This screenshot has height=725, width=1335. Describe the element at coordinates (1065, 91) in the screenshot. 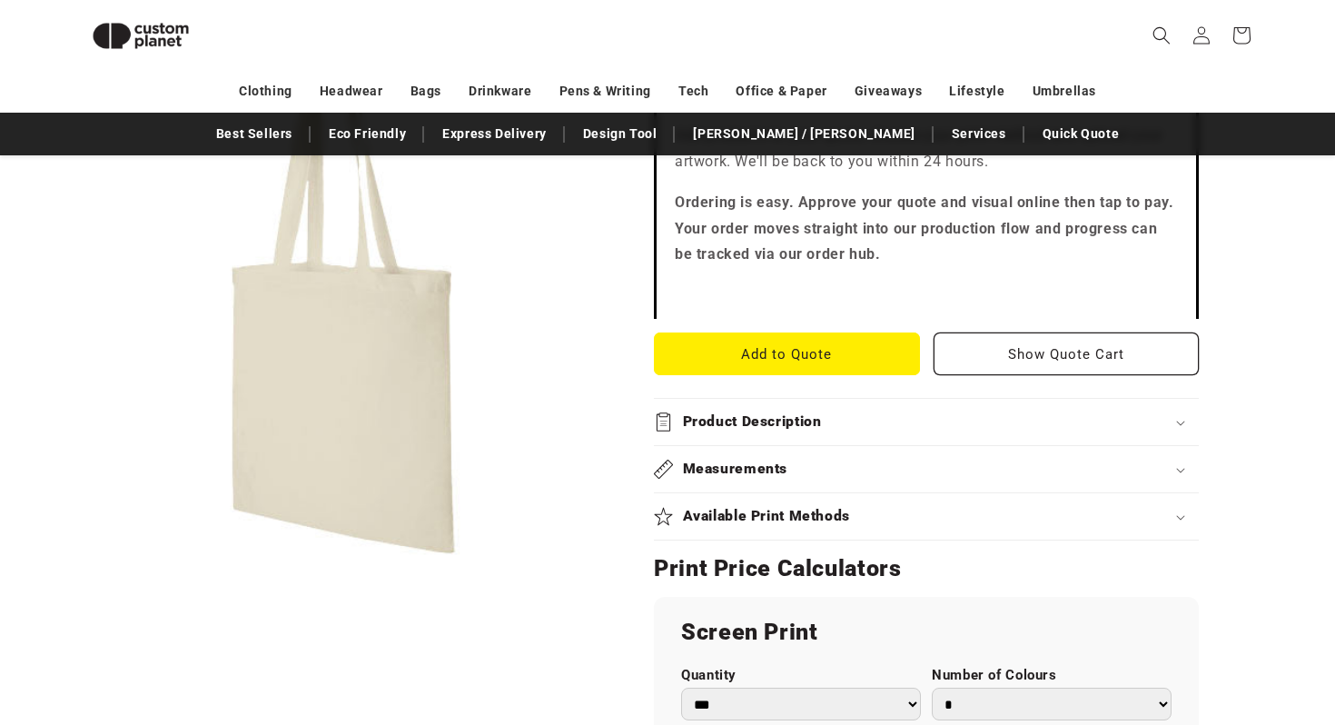

I see `a: Umbrellas` at that location.